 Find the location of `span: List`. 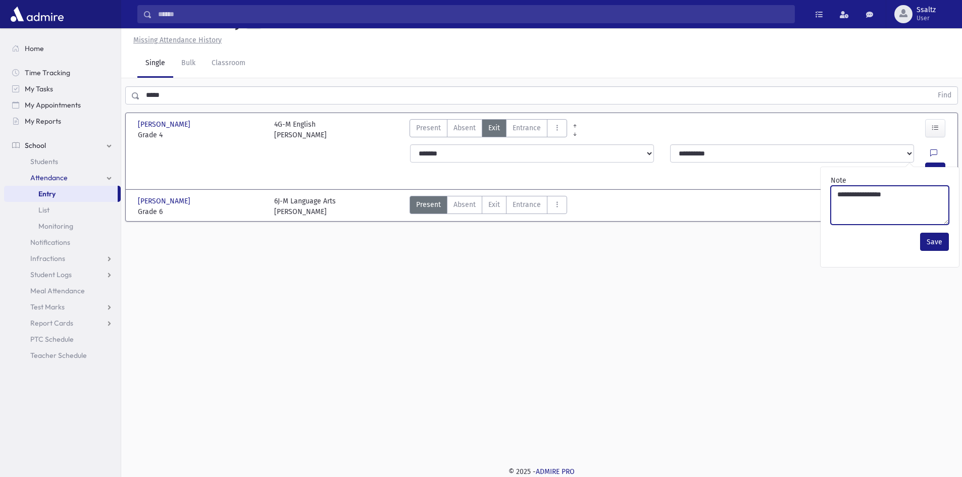

span: List is located at coordinates (44, 210).